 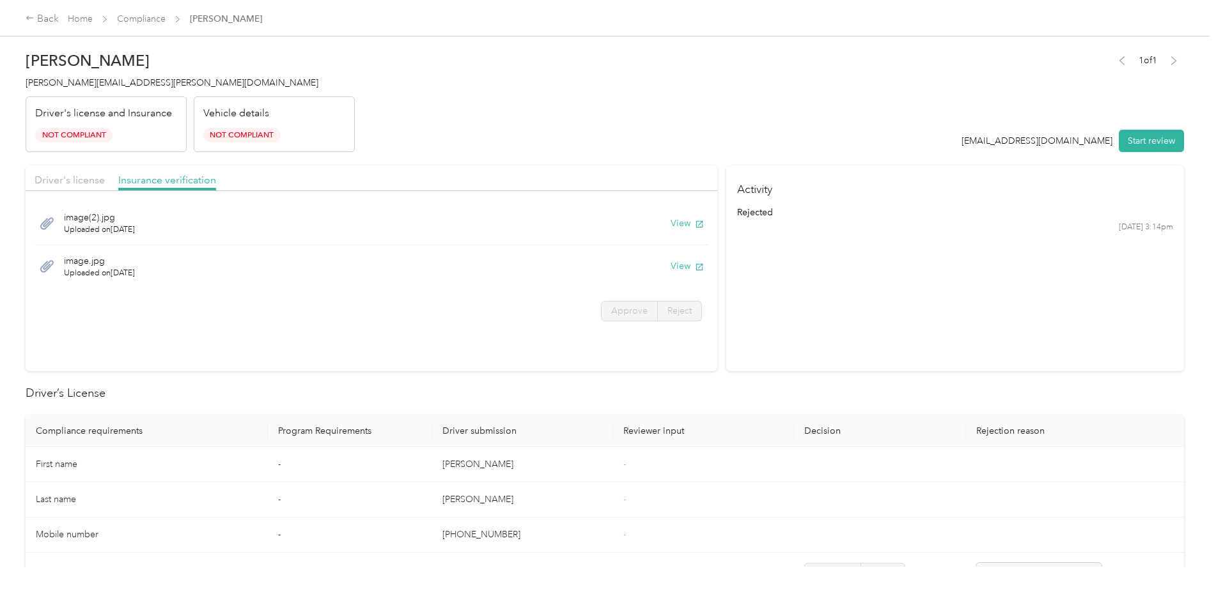 I want to click on th: Program Requirements, so click(x=350, y=431).